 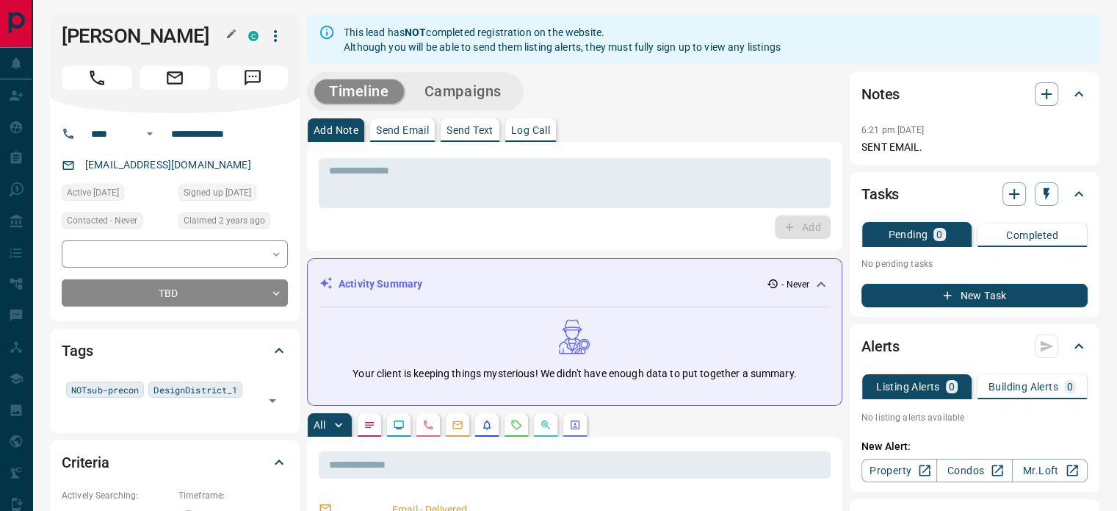 I want to click on svg: Agent Actions, so click(x=575, y=425).